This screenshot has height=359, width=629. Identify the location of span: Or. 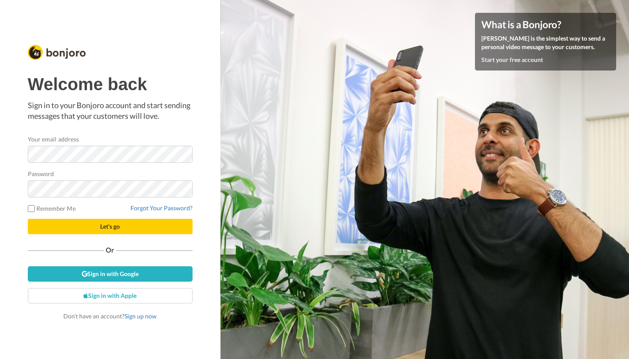
(110, 250).